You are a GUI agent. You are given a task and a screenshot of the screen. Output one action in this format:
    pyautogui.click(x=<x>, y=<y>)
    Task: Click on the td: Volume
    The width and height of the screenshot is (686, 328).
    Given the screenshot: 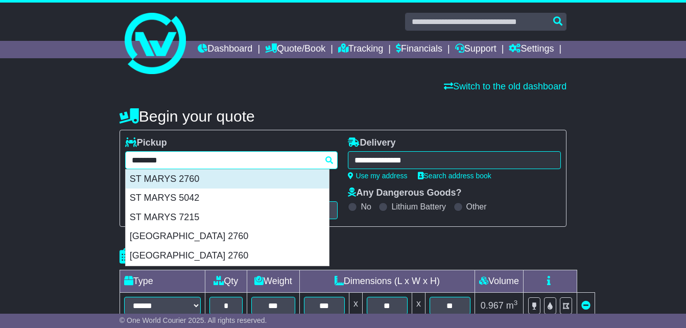 What is the action you would take?
    pyautogui.click(x=499, y=281)
    